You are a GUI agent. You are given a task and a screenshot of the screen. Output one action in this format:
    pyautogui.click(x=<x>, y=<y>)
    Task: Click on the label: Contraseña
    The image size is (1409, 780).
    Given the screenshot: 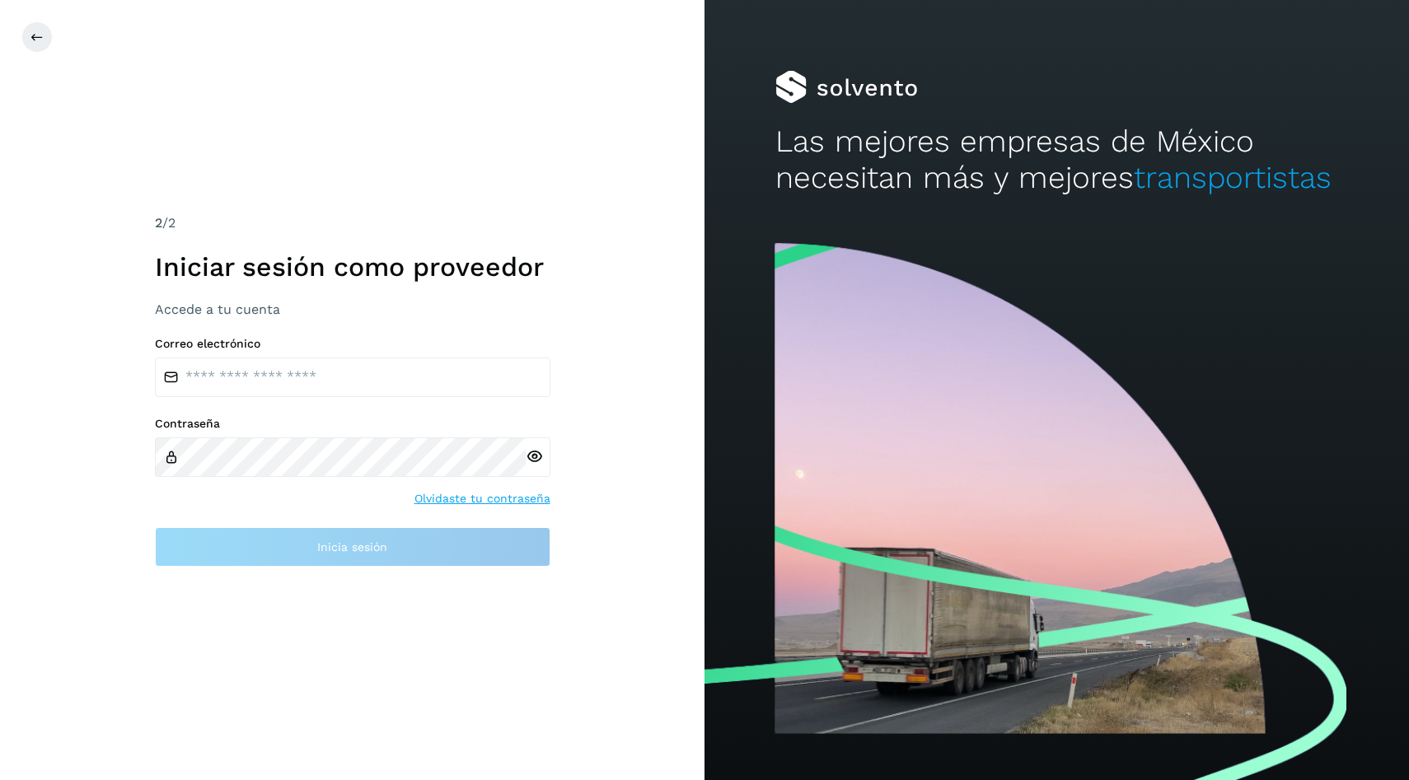 What is the action you would take?
    pyautogui.click(x=353, y=423)
    